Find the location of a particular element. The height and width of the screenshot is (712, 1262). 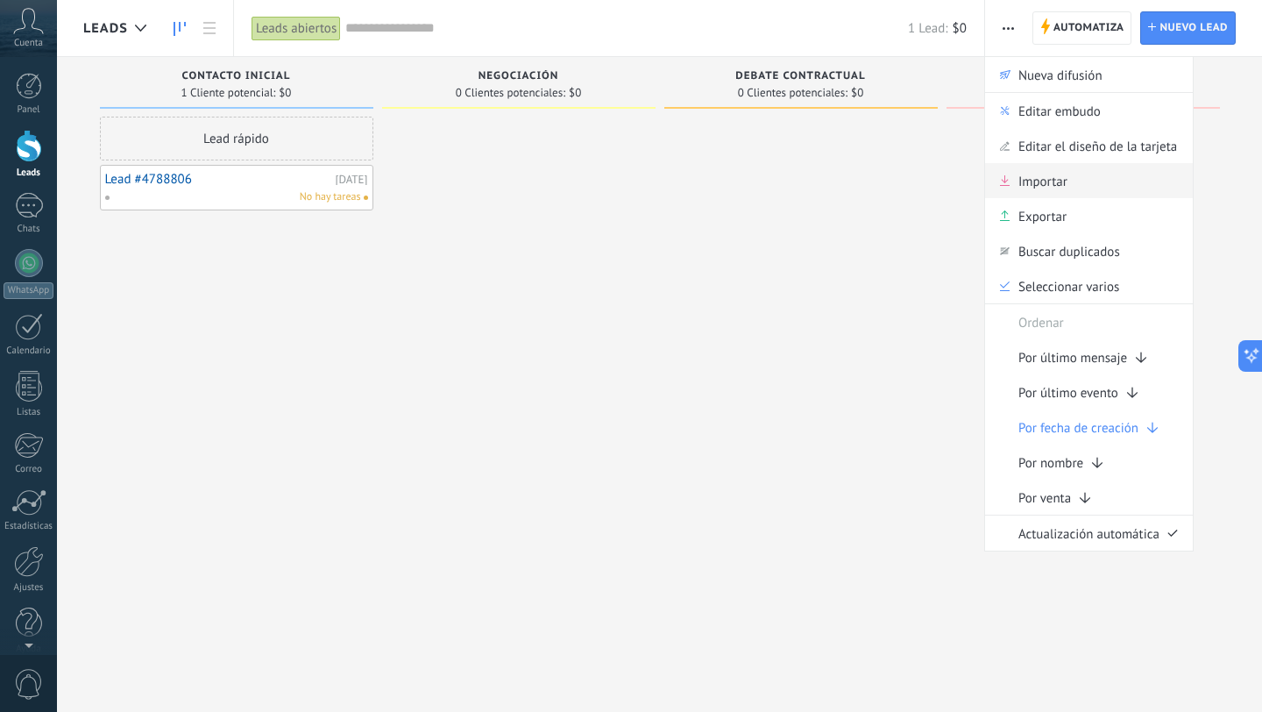

span: Ordenar is located at coordinates (1041, 322).